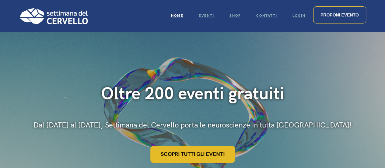  Describe the element at coordinates (267, 16) in the screenshot. I see `span: Contatti` at that location.